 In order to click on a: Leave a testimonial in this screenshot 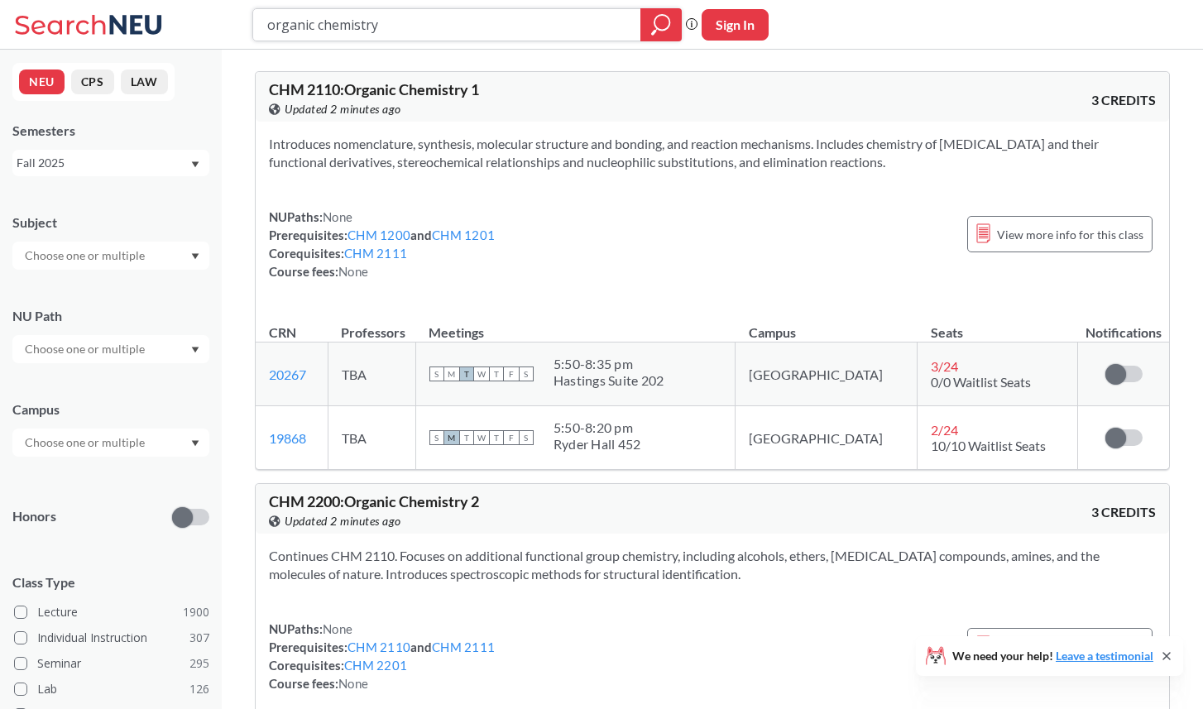, I will do `click(1105, 655)`.